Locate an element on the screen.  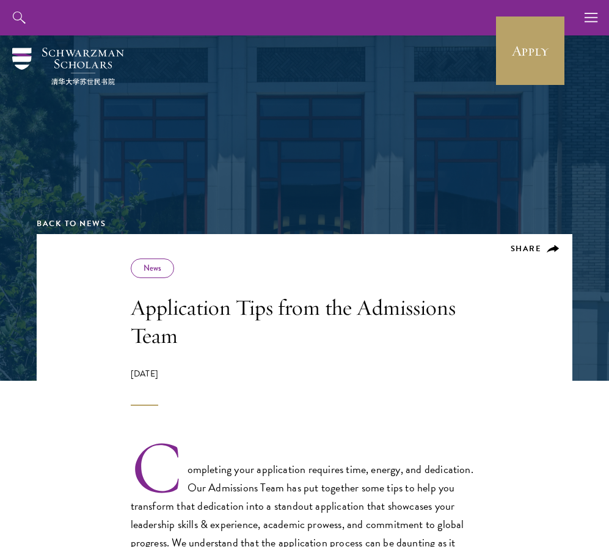
img: Schwarzman Scholars is located at coordinates (68, 66).